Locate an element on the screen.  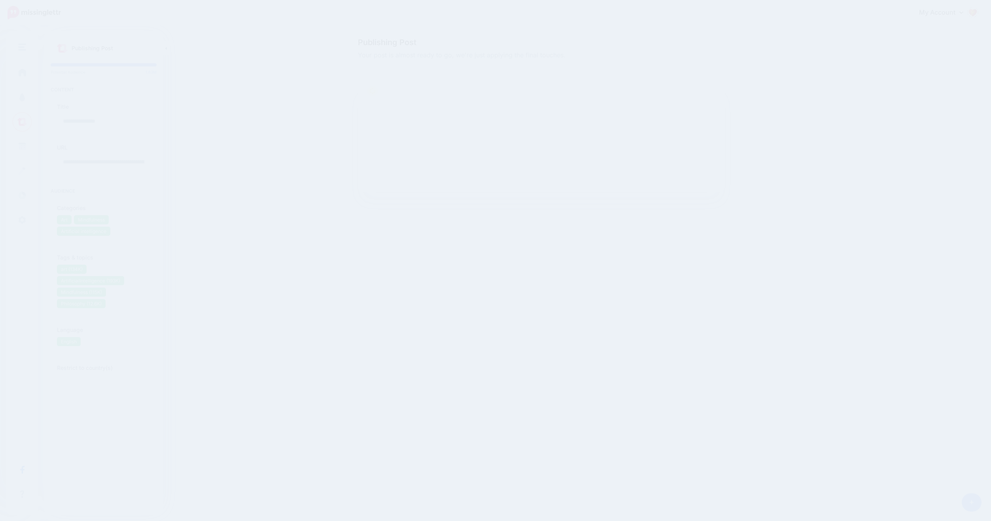
span: ArtificialIntelligence (193K) is located at coordinates (91, 280).